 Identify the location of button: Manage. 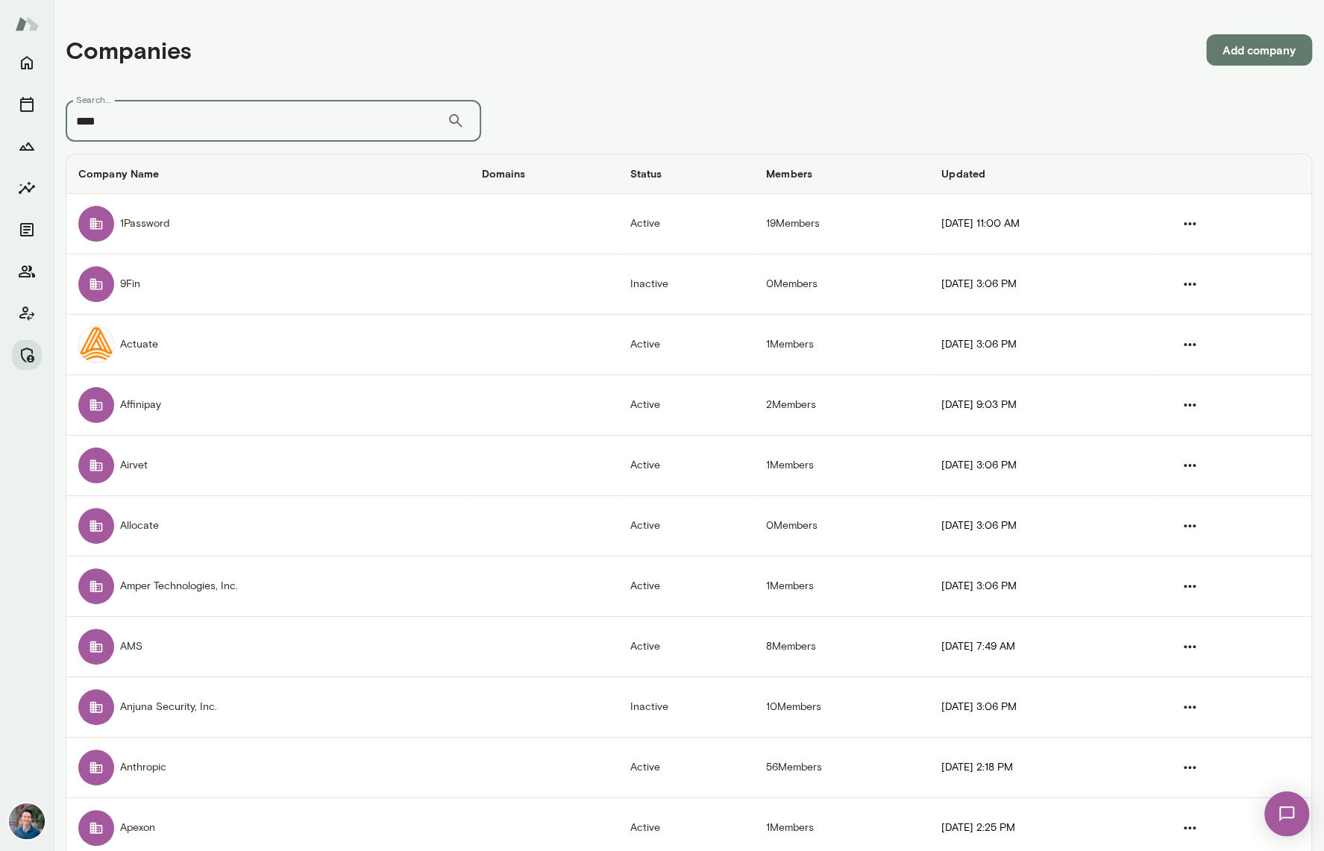
(27, 355).